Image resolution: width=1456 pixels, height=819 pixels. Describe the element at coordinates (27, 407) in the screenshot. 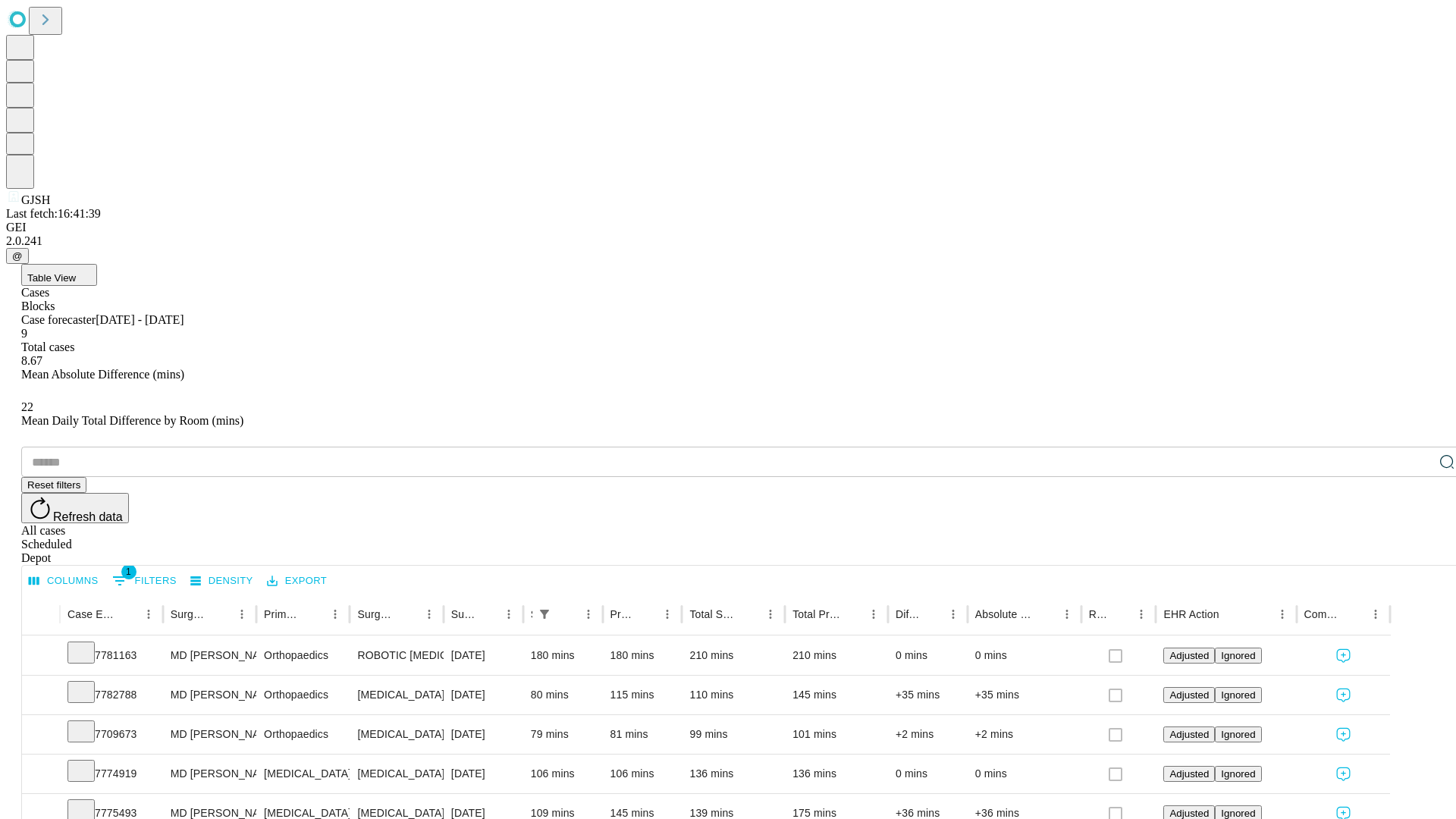

I see `span: 22` at that location.